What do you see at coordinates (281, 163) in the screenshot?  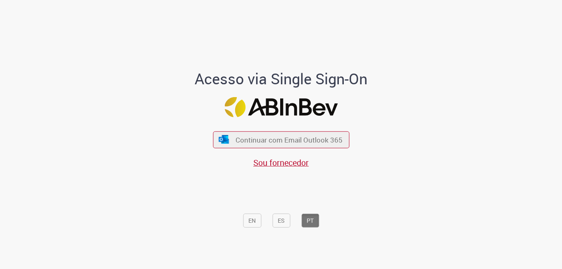 I see `span: Sou fornecedor` at bounding box center [281, 163].